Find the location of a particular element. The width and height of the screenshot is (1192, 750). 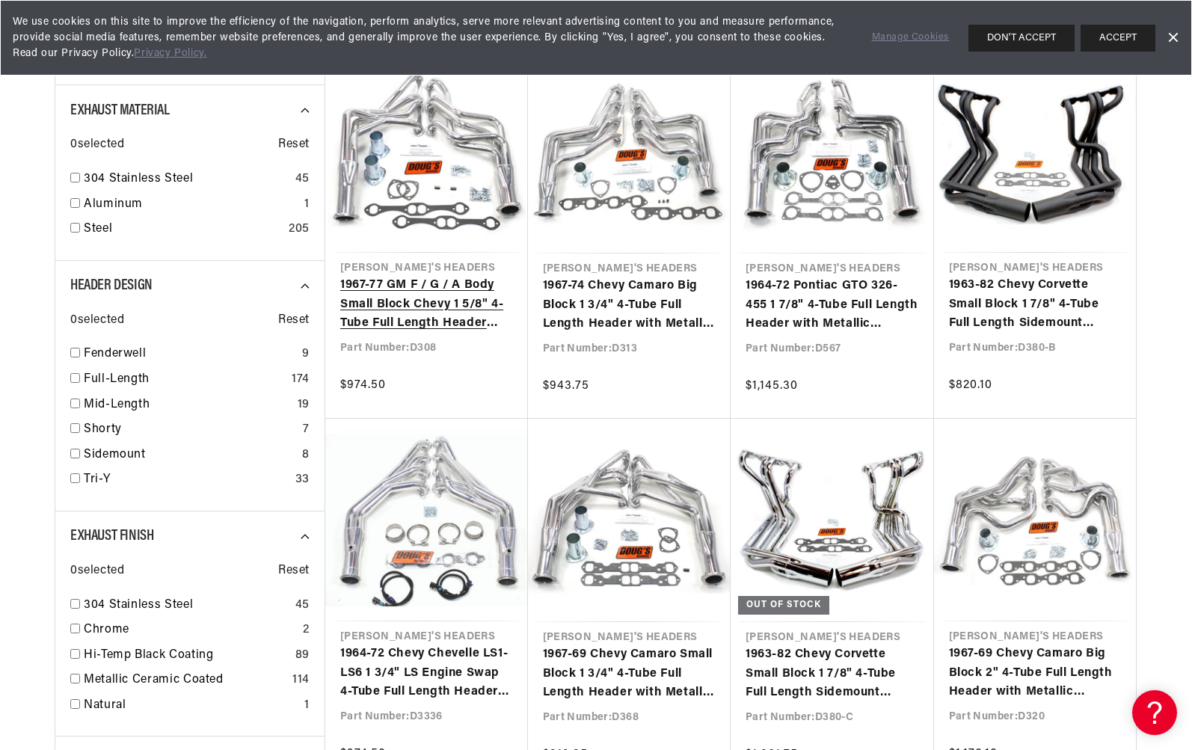

a: 1963-82 Chevy Corvette Small Block 1 7/8" 4-Tube Full Length Sidemount Header with Hi-Temp Black ... is located at coordinates (1035, 304).